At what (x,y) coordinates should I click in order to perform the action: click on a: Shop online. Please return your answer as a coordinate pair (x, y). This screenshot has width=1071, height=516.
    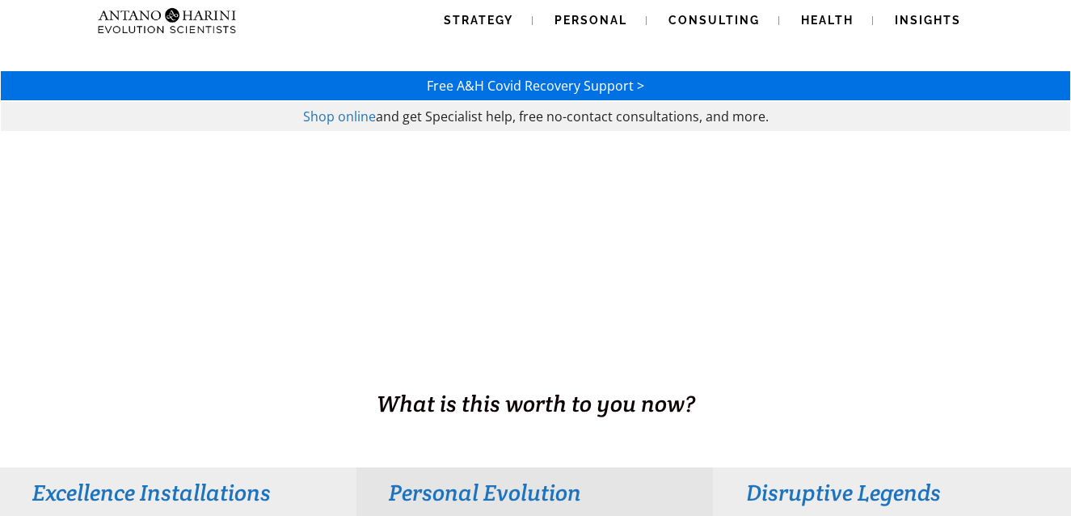
    Looking at the image, I should click on (339, 116).